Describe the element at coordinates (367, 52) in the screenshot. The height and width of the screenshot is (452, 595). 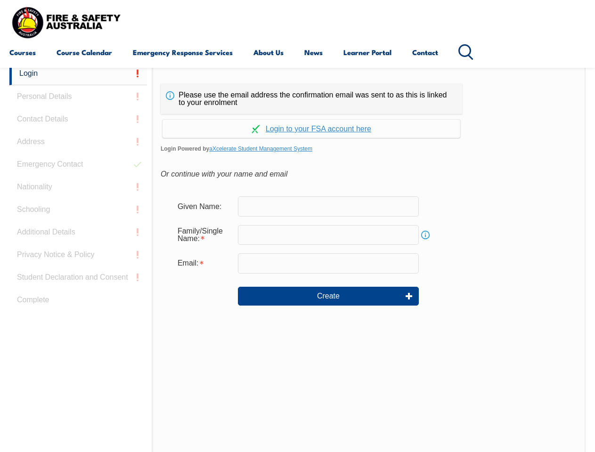
I see `a: Learner Portal` at that location.